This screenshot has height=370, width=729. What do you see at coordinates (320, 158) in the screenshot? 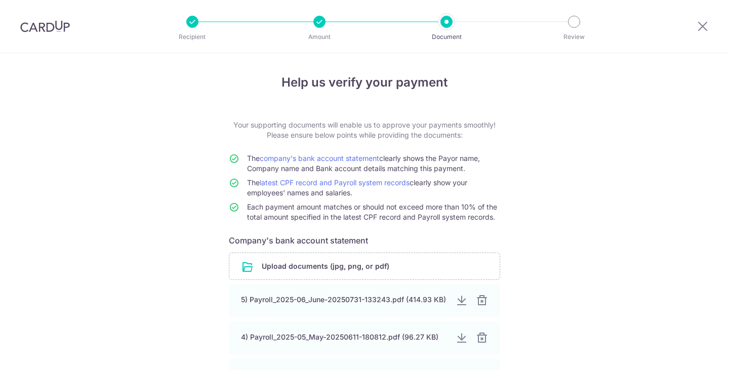
I see `a: company's bank account statement` at bounding box center [320, 158].